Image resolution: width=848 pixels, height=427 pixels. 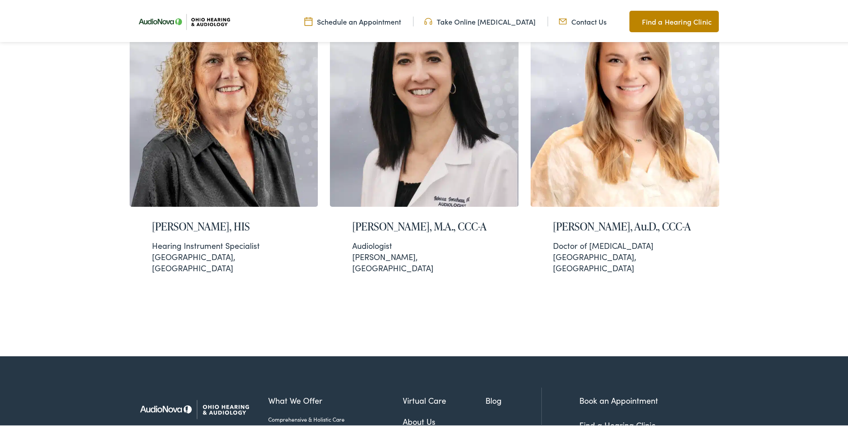 What do you see at coordinates (428, 20) in the screenshot?
I see `img: Headphones icone to schedule online hearing test in Cincinnati, OH` at bounding box center [428, 20].